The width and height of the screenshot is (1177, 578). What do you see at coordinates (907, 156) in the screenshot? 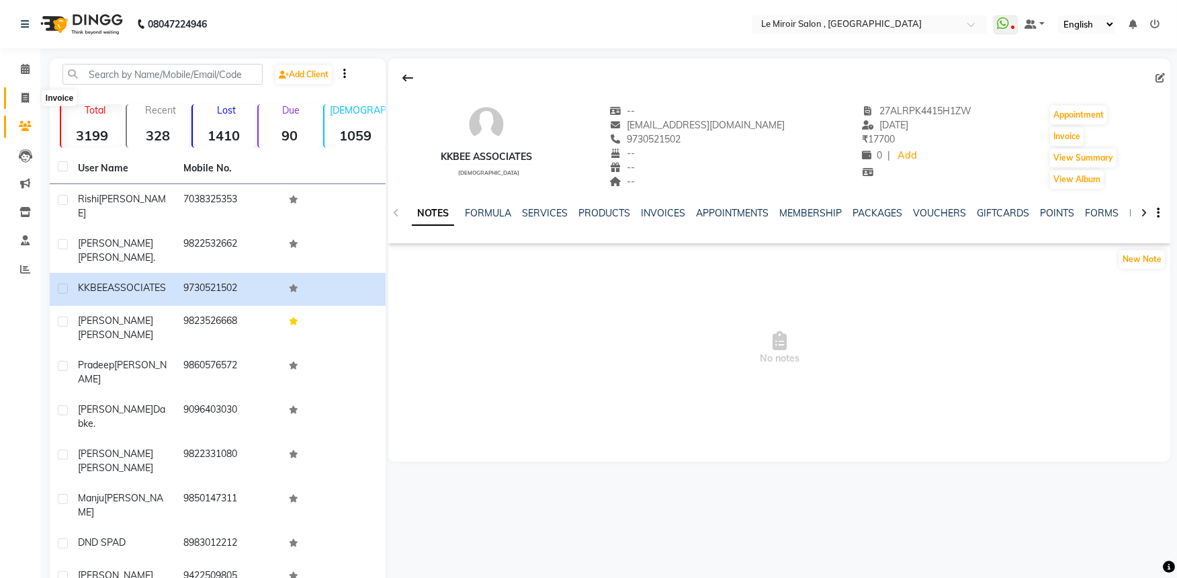
I see `a: Add` at bounding box center [907, 156].